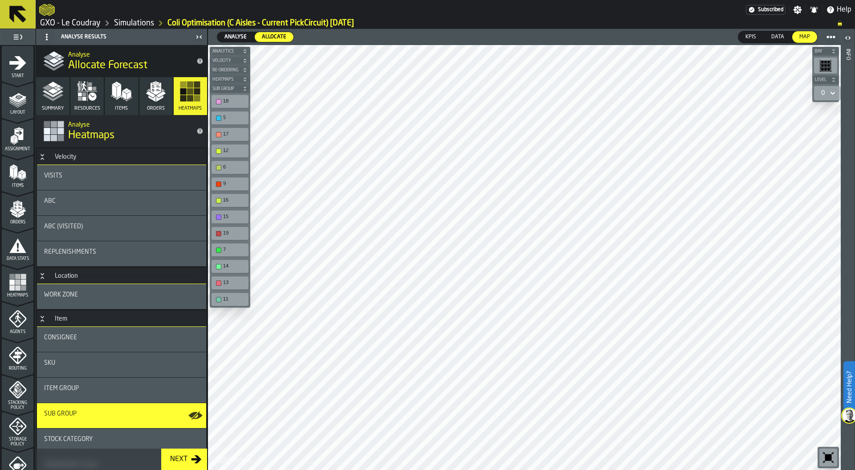 This screenshot has height=470, width=855. Describe the element at coordinates (766, 10) in the screenshot. I see `a: link-to-/wh/i/efd9e906-5eb9-41af-aac9-d3e075764b8d/settings/billing` at that location.